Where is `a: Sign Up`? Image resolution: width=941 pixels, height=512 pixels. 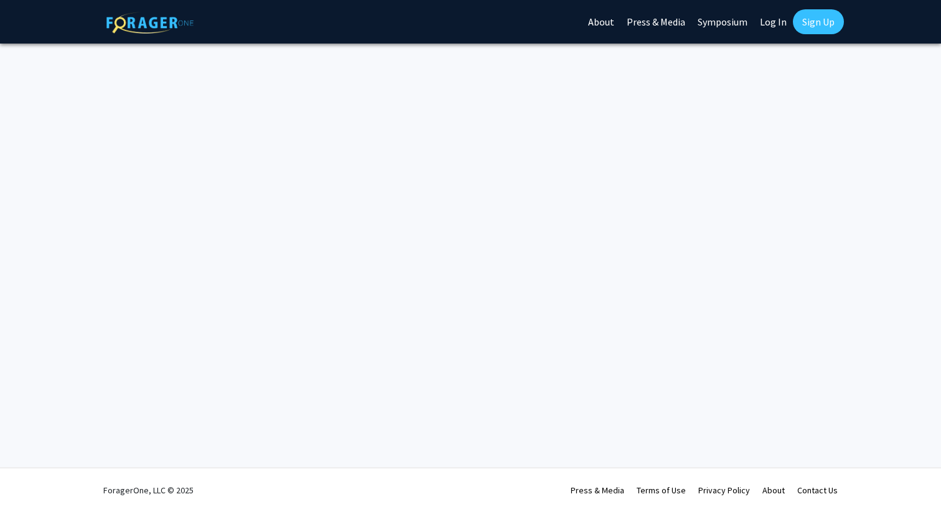
a: Sign Up is located at coordinates (818, 22).